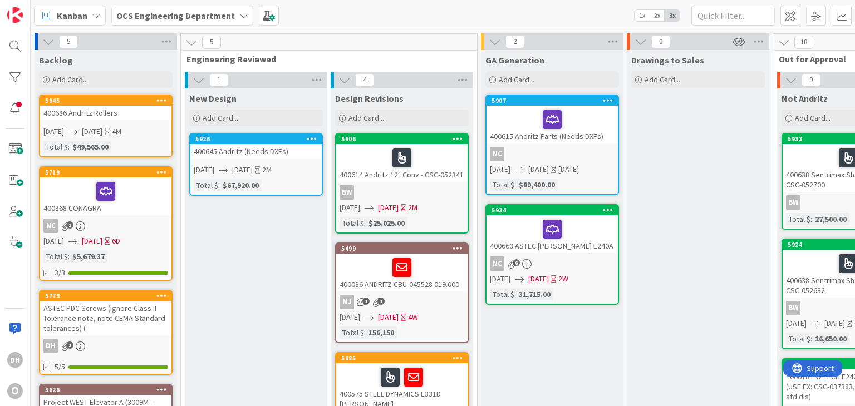  What do you see at coordinates (515, 42) in the screenshot?
I see `span: 2` at bounding box center [515, 42].